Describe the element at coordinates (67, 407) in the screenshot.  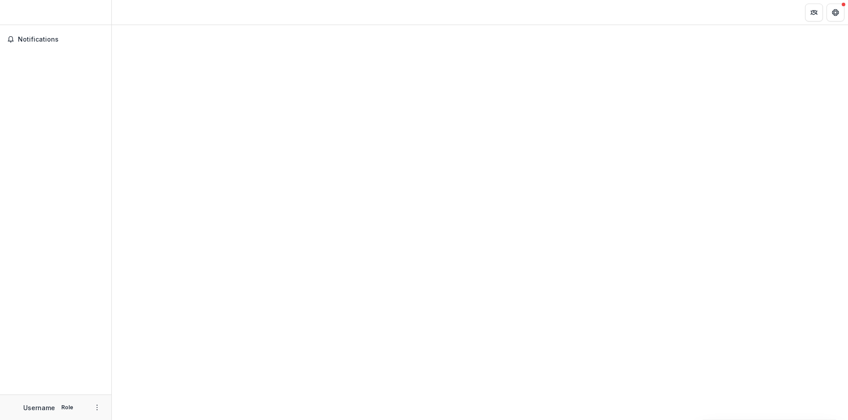
I see `p: Role` at that location.